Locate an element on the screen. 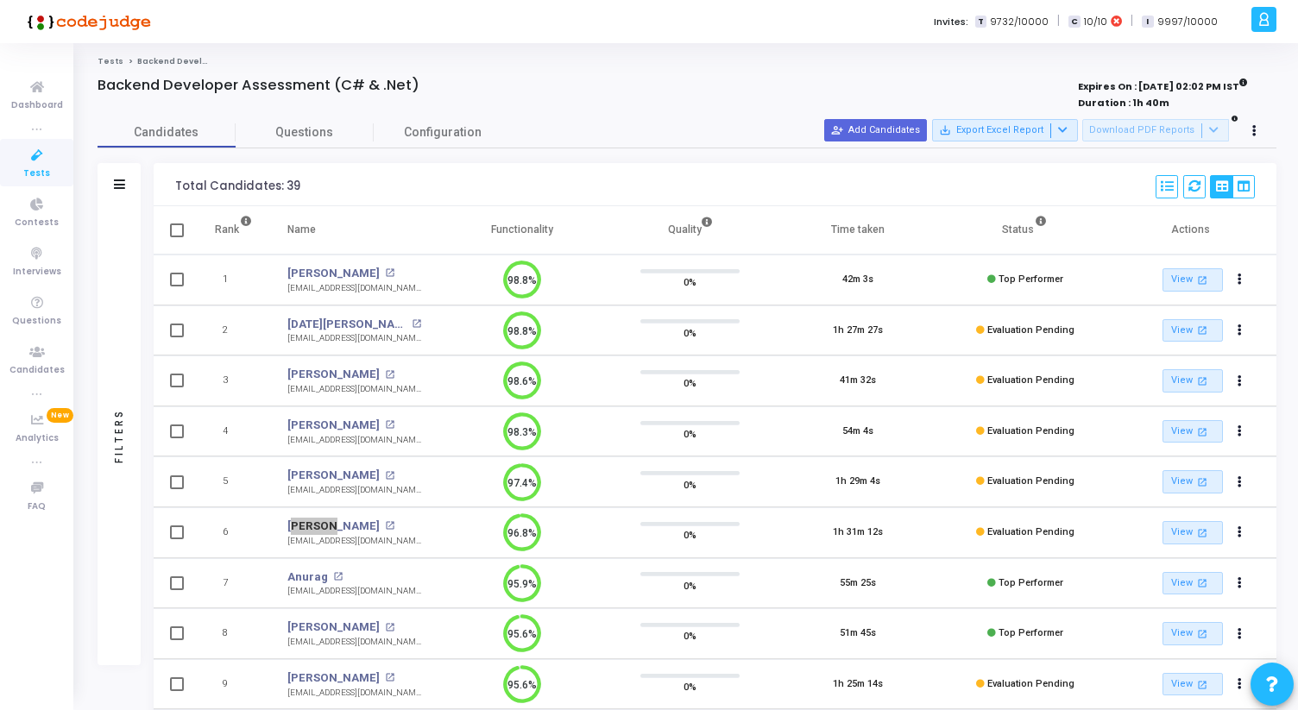 The height and width of the screenshot is (710, 1298). div: 1h 27m 27s is located at coordinates (858, 330).